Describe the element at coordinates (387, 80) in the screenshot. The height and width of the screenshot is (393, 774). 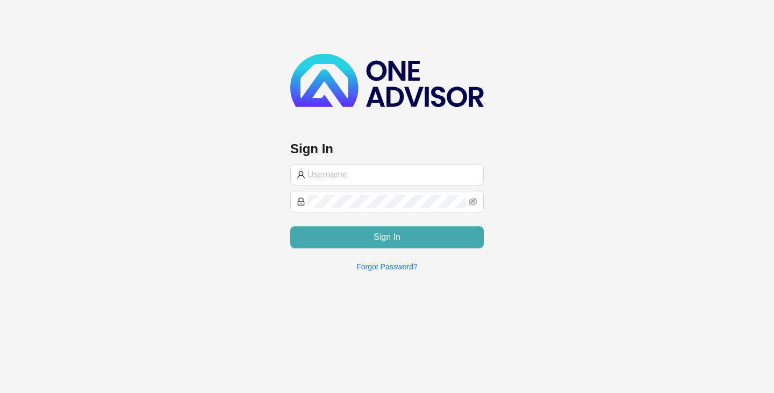
I see `img: b89e593ecd872904241dc73b71df2e41-logo-dark.svg` at that location.